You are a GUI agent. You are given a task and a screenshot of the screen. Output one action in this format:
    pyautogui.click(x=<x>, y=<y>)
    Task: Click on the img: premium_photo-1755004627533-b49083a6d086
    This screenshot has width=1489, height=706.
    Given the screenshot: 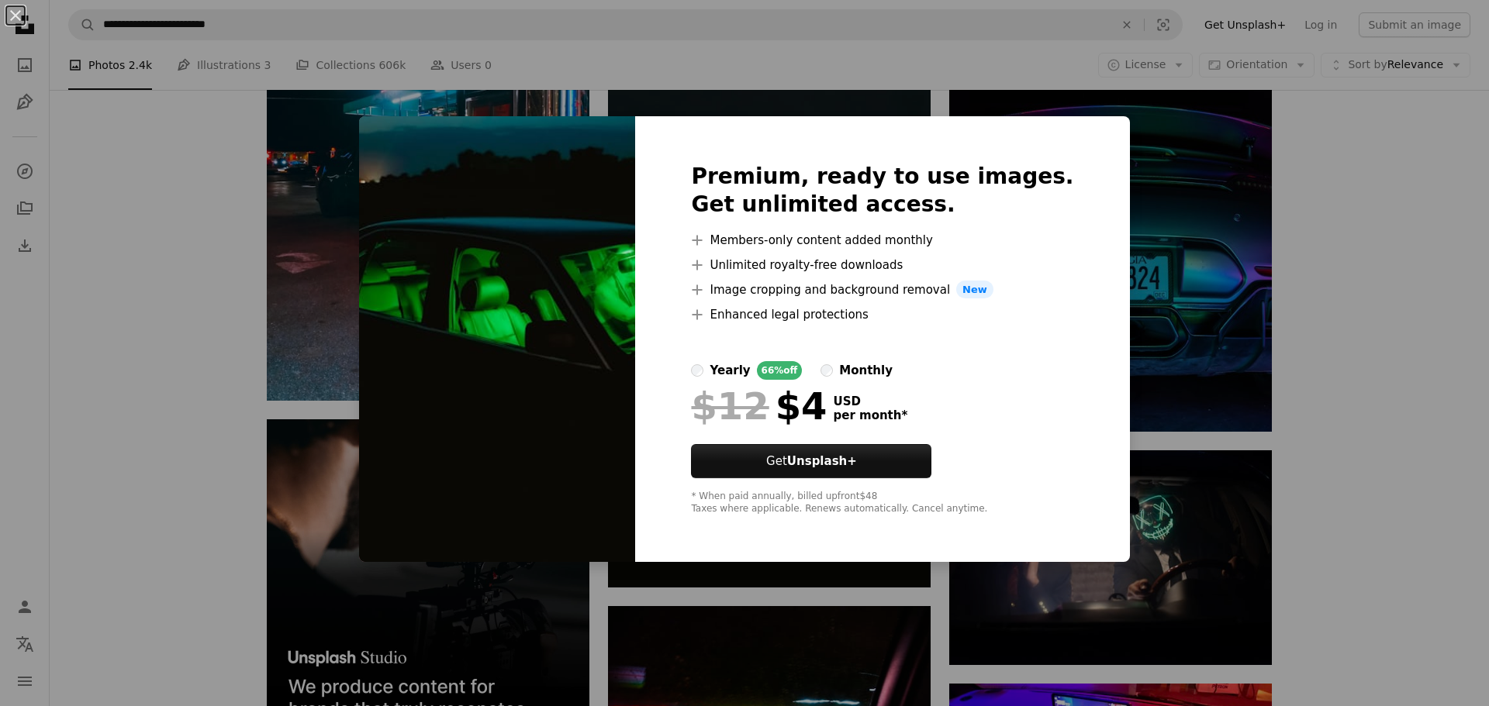 What is the action you would take?
    pyautogui.click(x=497, y=340)
    